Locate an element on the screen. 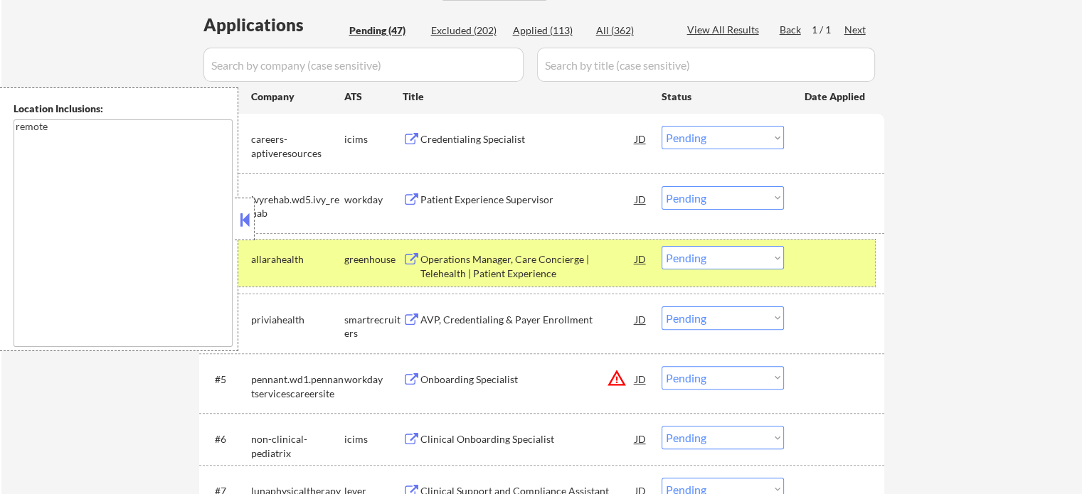 The image size is (1082, 494). div: Patient Experience Supervisor is located at coordinates (528, 200).